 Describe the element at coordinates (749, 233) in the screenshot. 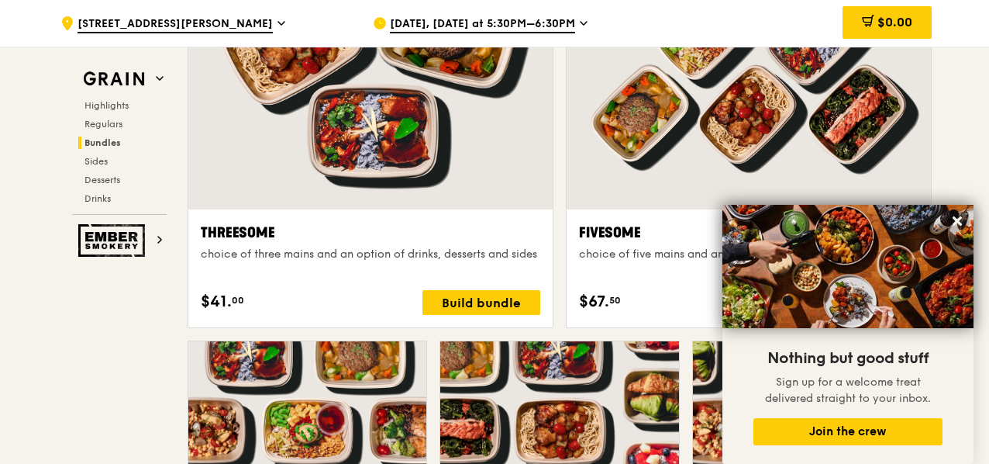

I see `div: Fivesome` at that location.